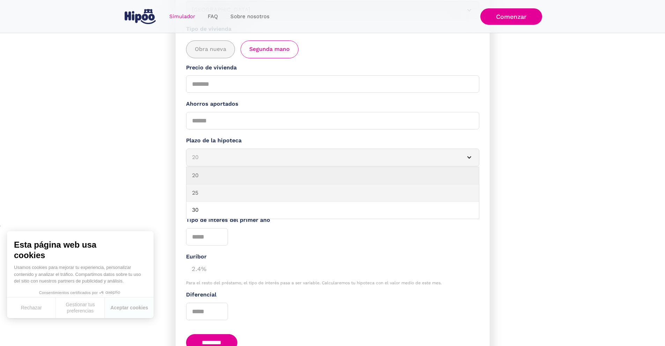 This screenshot has height=346, width=665. I want to click on a: Sobre nosotros, so click(250, 16).